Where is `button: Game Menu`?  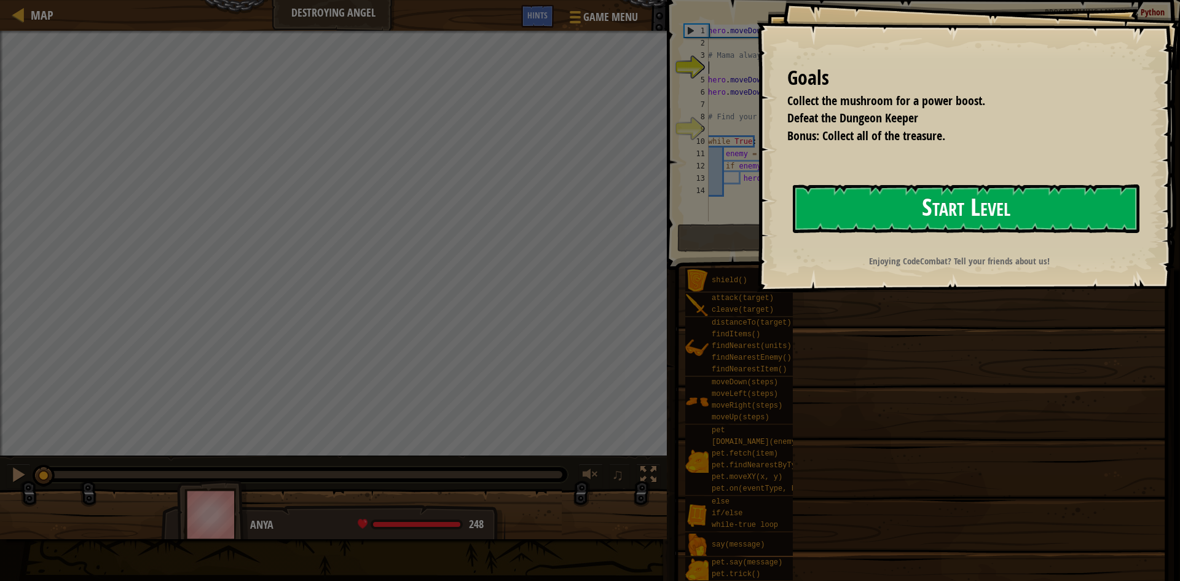
button: Game Menu is located at coordinates (602, 19).